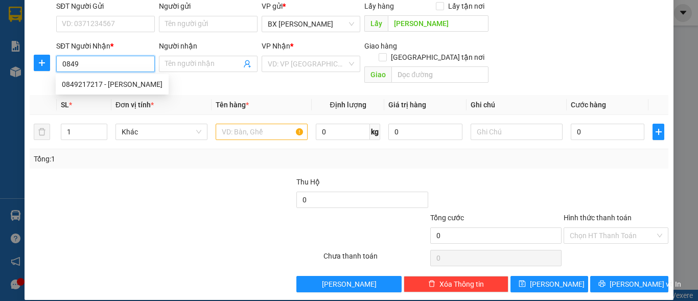 Image resolution: width=698 pixels, height=301 pixels. What do you see at coordinates (522, 284) in the screenshot?
I see `span: save` at bounding box center [522, 284].